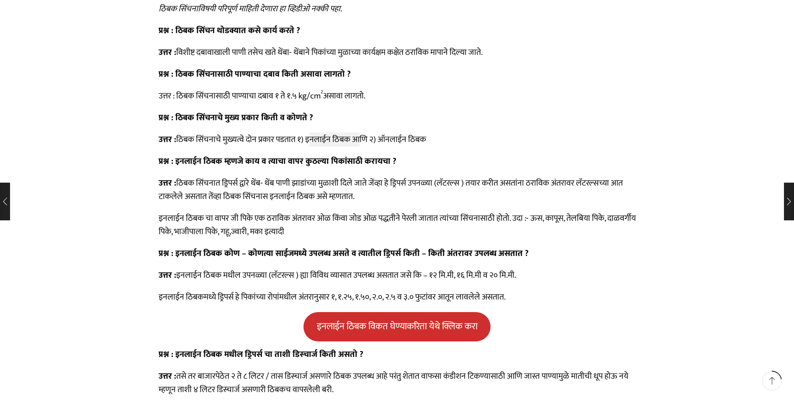  Describe the element at coordinates (236, 118) in the screenshot. I see `strong: प्रश्न : ठिबक सिंचनाचे मुख्य प्रकार किती व कोणते ?` at that location.